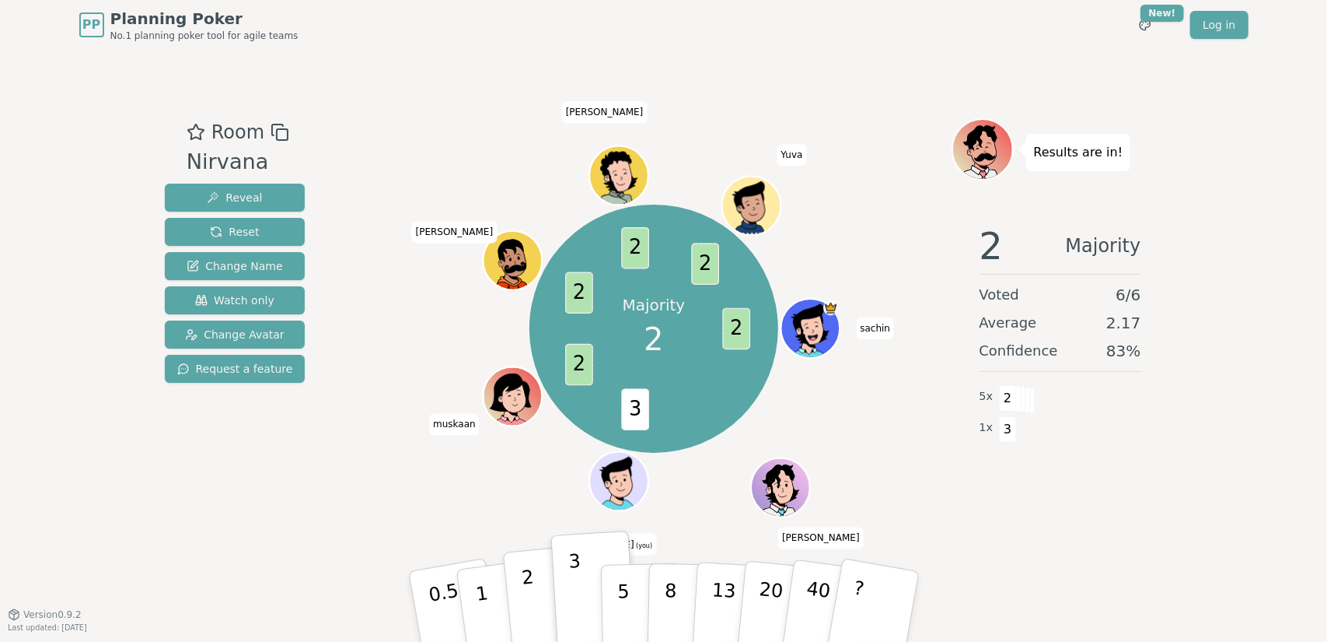 The width and height of the screenshot is (1327, 642). What do you see at coordinates (654, 305) in the screenshot?
I see `p: Majority` at bounding box center [654, 305].